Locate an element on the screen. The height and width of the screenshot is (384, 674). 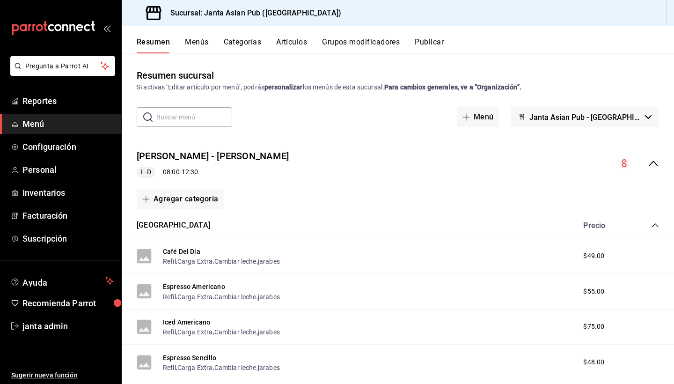
button: Agregar categoría is located at coordinates (180, 199).